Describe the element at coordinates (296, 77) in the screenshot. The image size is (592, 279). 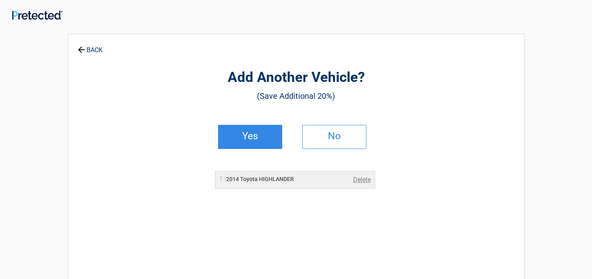
I see `h2: Add Another Vehicle?` at that location.